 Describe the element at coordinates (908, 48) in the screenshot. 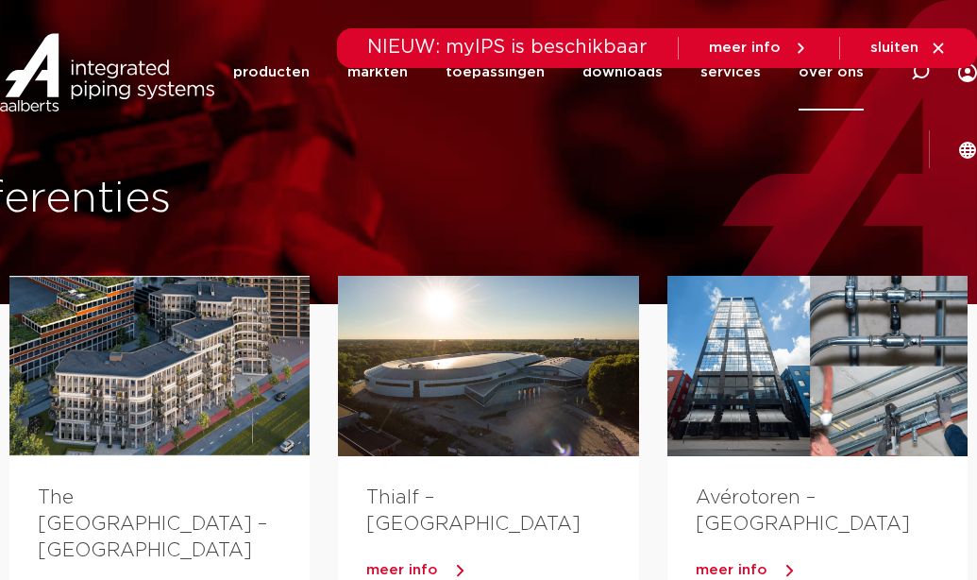

I see `a: sluiten` at that location.